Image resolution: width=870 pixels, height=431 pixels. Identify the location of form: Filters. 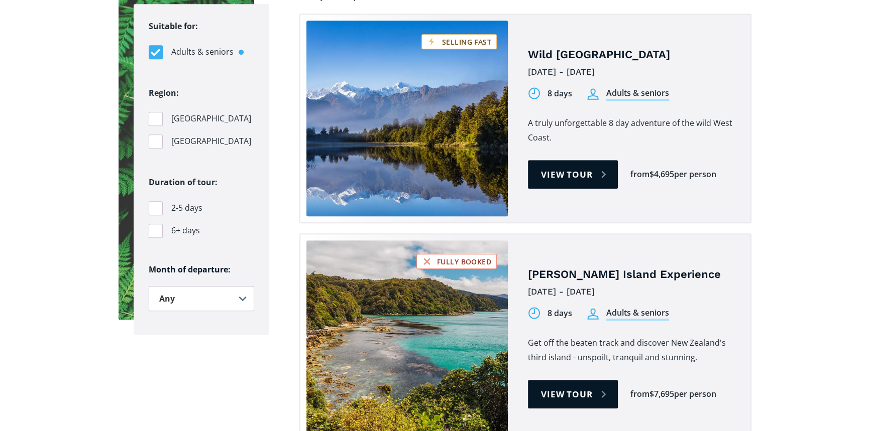
(201, 170).